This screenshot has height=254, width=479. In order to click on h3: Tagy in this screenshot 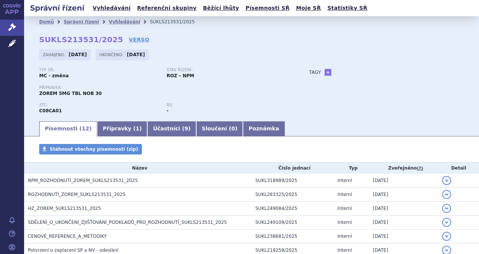, I will do `click(315, 72)`.